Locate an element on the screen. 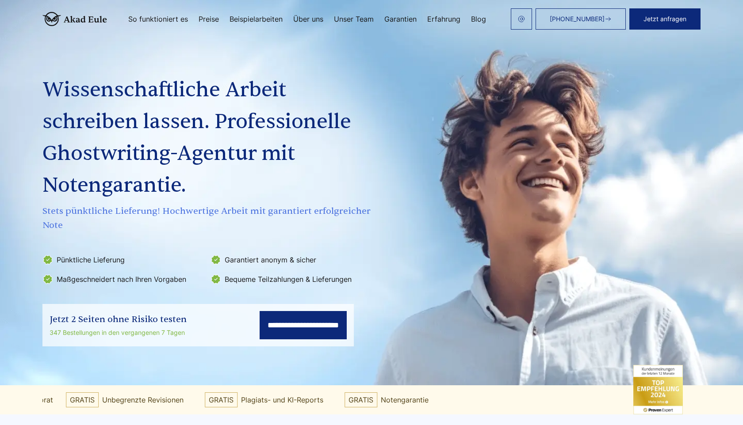 The image size is (743, 425). a: Garantien is located at coordinates (400, 19).